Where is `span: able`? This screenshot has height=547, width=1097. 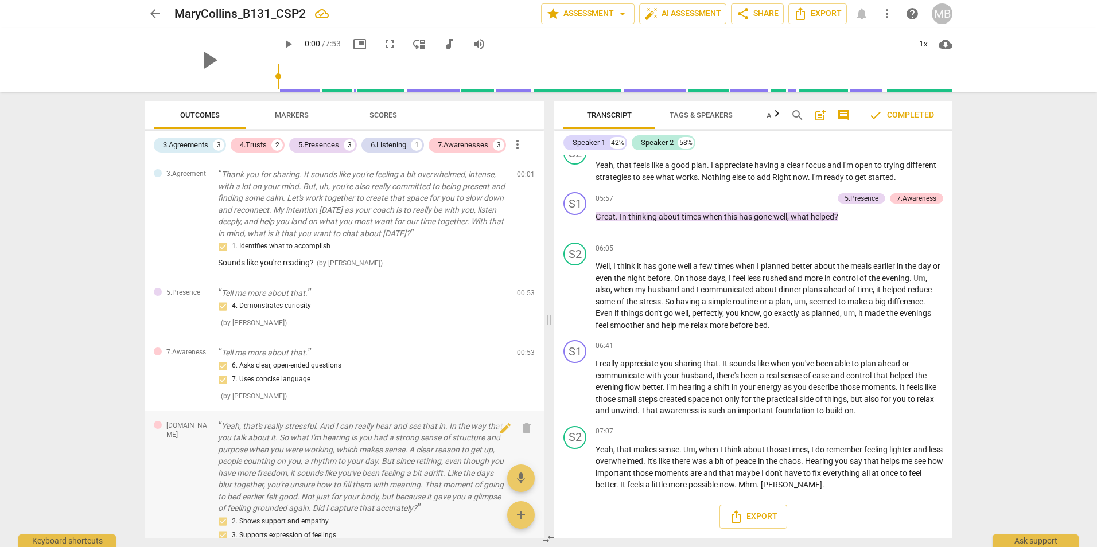
span: able is located at coordinates (843, 364).